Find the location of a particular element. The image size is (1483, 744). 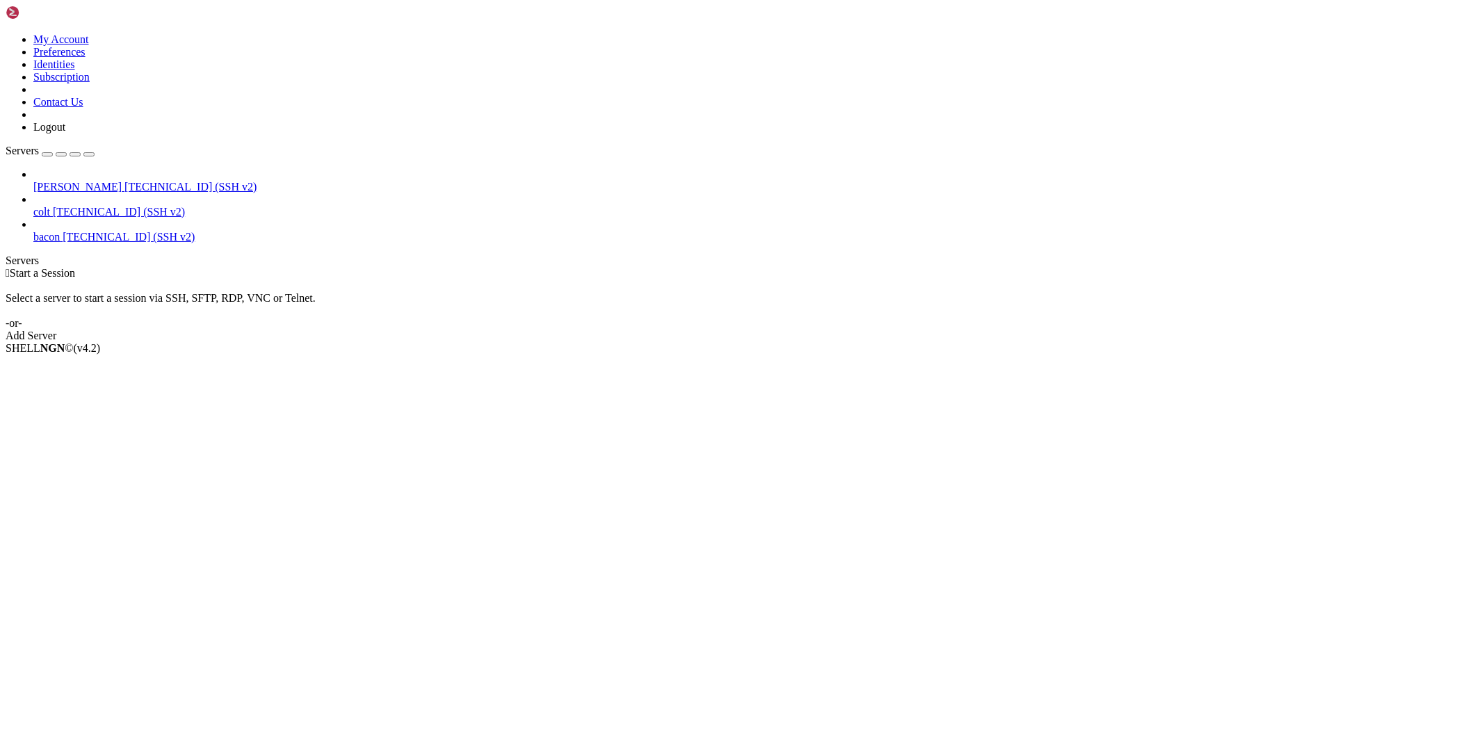

span: 4.2.0 is located at coordinates (87, 348).